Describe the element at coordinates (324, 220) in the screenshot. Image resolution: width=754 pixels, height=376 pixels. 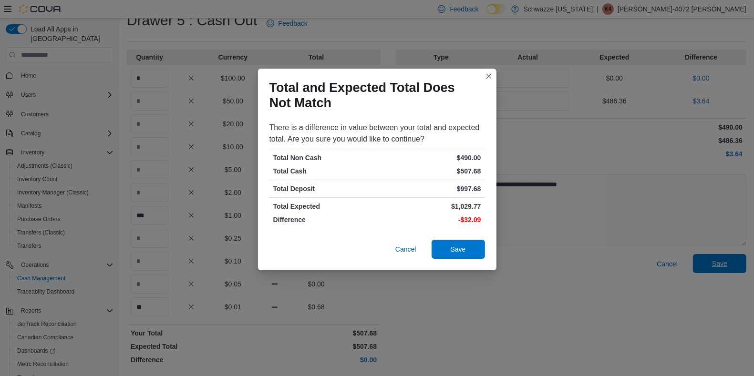
I see `p: Difference` at that location.